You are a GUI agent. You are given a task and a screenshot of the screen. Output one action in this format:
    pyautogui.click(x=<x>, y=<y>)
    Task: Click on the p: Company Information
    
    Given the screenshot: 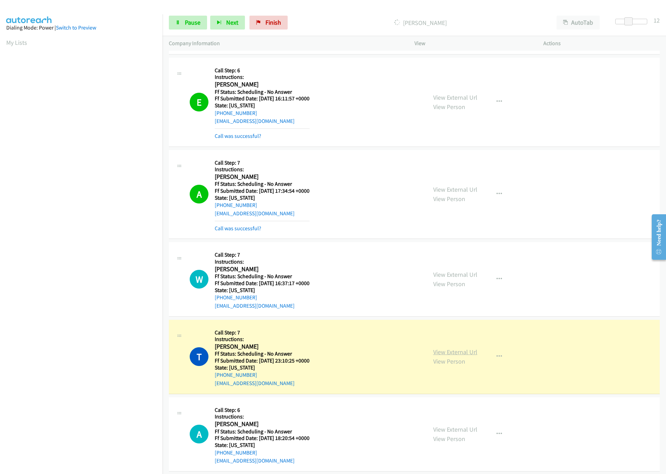 What is the action you would take?
    pyautogui.click(x=285, y=43)
    